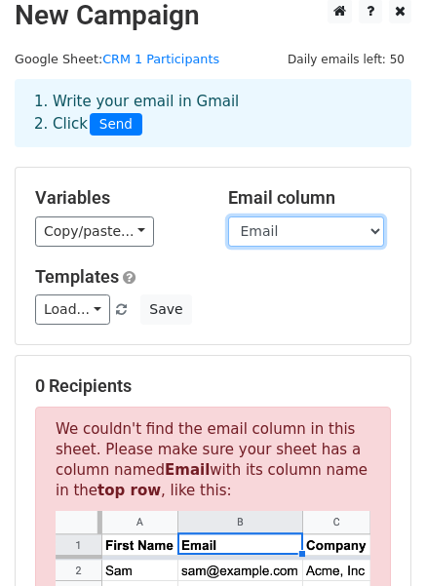  What do you see at coordinates (117, 198) in the screenshot?
I see `h5: Variables` at bounding box center [117, 198].